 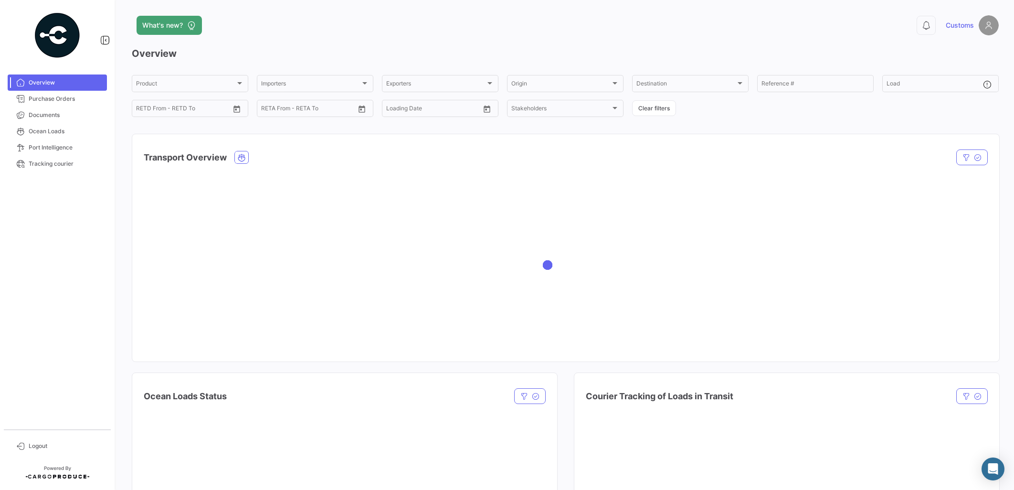 I want to click on button: What's new?, so click(x=169, y=25).